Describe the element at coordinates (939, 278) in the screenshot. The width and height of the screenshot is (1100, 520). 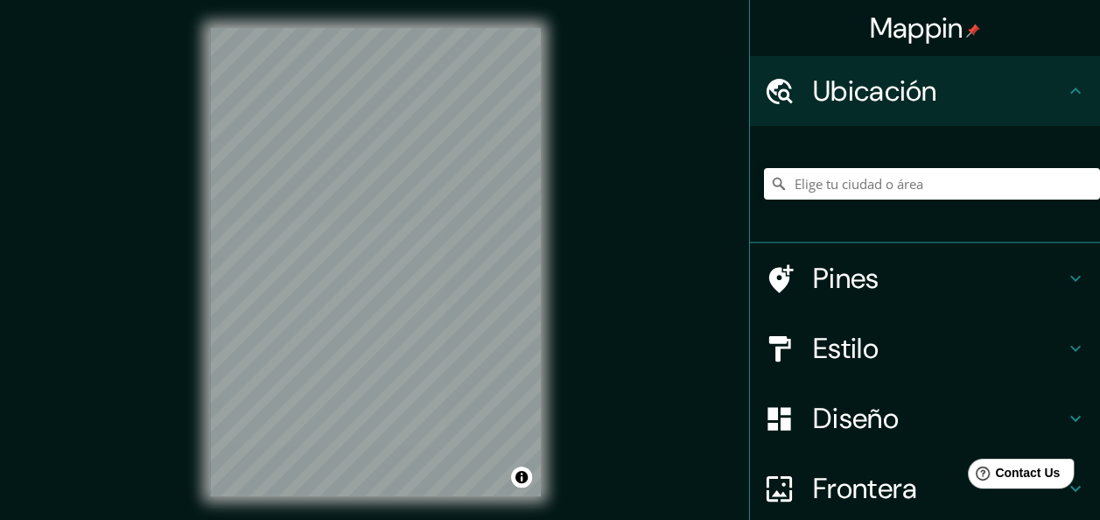
I see `h4: Pines` at that location.